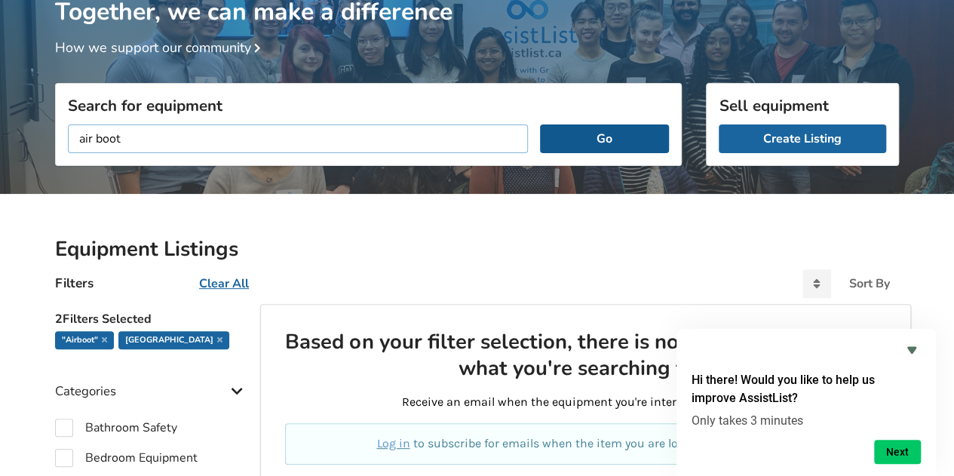 This screenshot has height=476, width=954. What do you see at coordinates (368, 106) in the screenshot?
I see `h3: Search for equipment` at bounding box center [368, 106].